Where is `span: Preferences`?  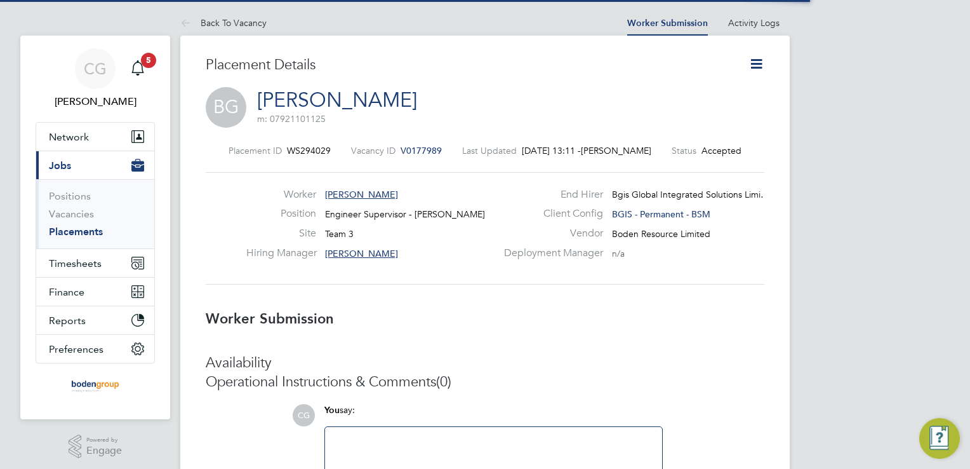 span: Preferences is located at coordinates (76, 349).